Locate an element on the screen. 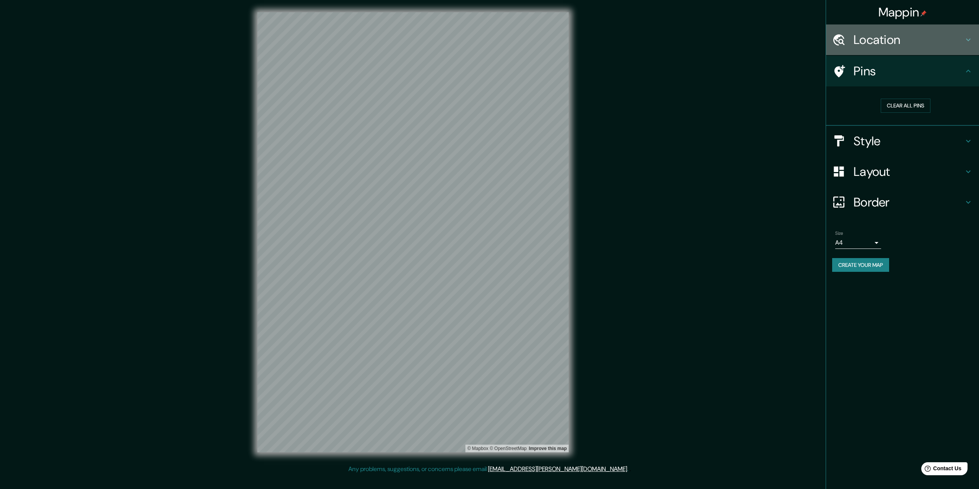 Image resolution: width=979 pixels, height=489 pixels. div: Location is located at coordinates (902, 40).